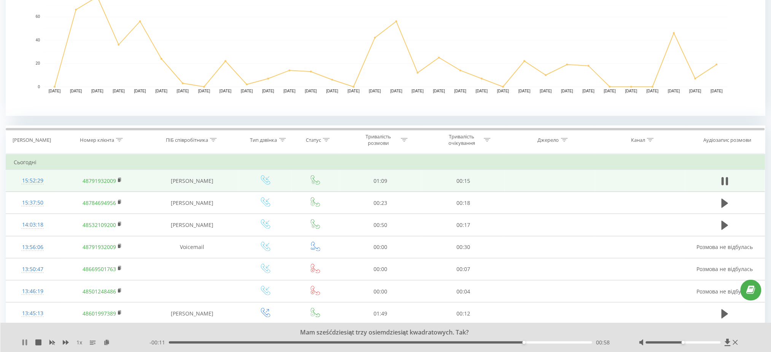 This screenshot has height=352, width=771. What do you see at coordinates (380, 314) in the screenshot?
I see `td: 01:49` at bounding box center [380, 314].